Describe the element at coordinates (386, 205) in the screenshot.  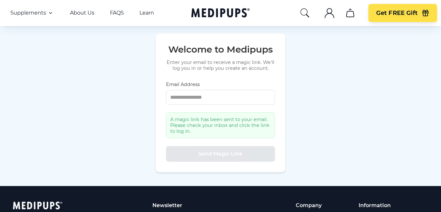
I see `p: Information` at that location.